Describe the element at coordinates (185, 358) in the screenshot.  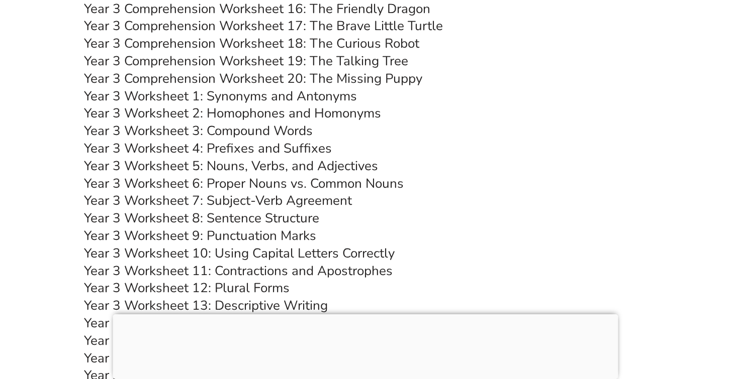
I see `a: Year 3 Worksheet 16: Prepositions` at that location.